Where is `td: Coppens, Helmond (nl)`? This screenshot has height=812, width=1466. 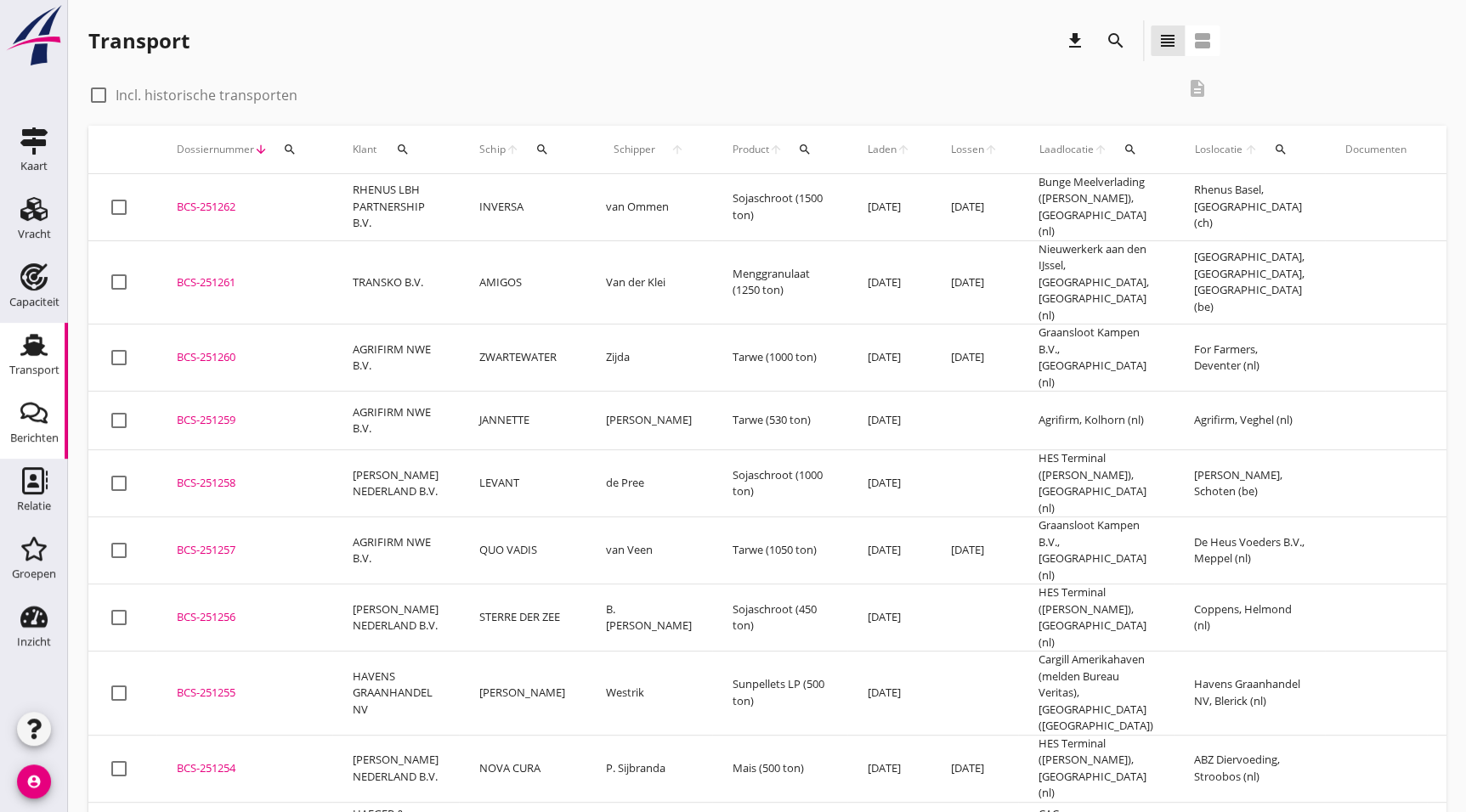
td: Coppens, Helmond (nl) is located at coordinates (1249, 618).